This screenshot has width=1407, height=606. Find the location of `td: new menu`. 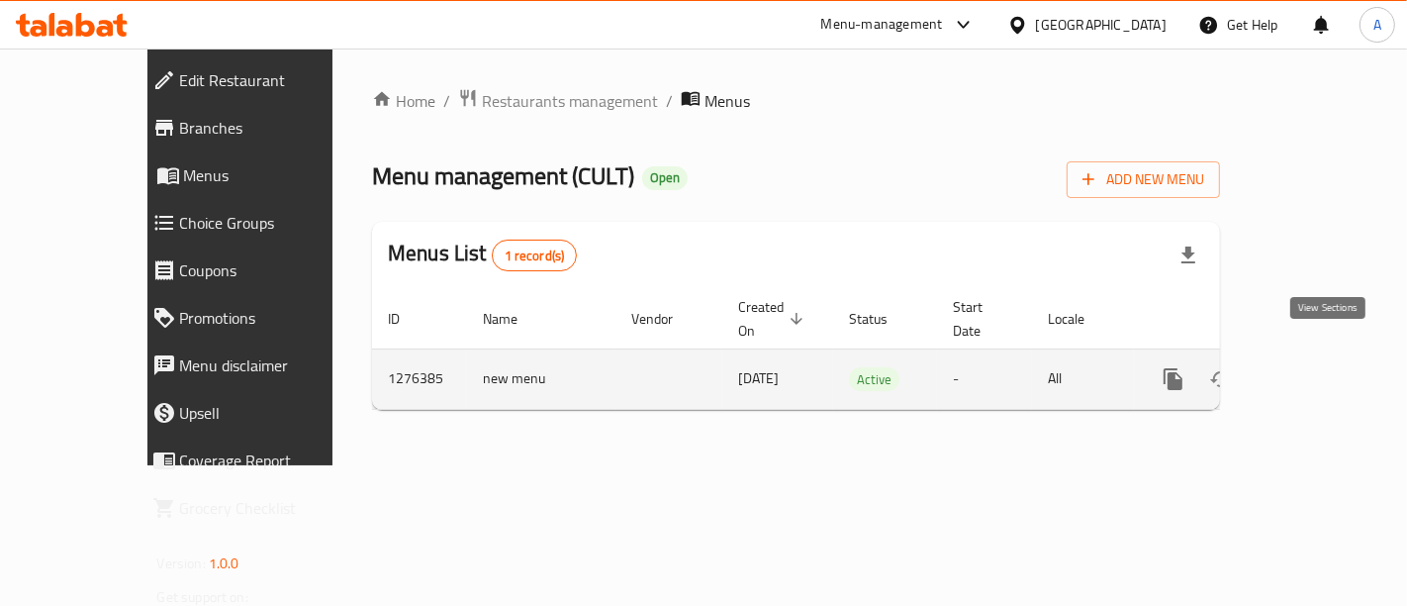

td: new menu is located at coordinates (541, 378).